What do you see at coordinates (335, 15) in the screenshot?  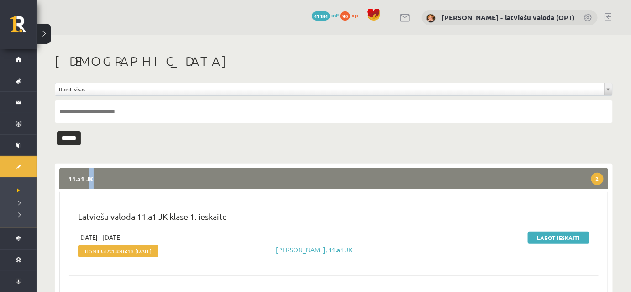 I see `span: mP` at bounding box center [335, 15].